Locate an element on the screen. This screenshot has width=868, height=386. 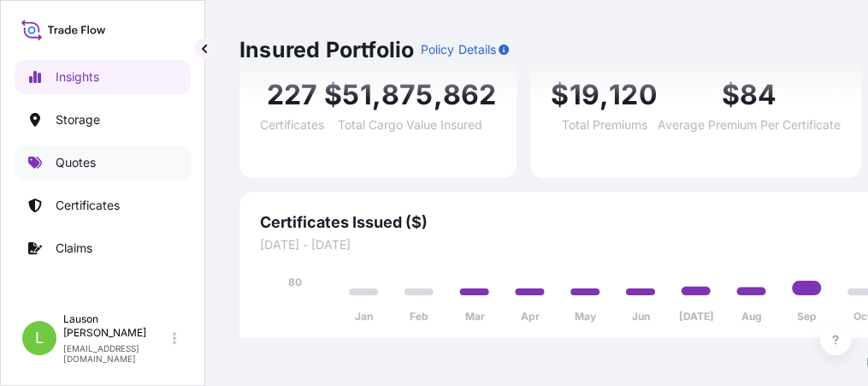
p: Insured Portfolio is located at coordinates (327, 50).